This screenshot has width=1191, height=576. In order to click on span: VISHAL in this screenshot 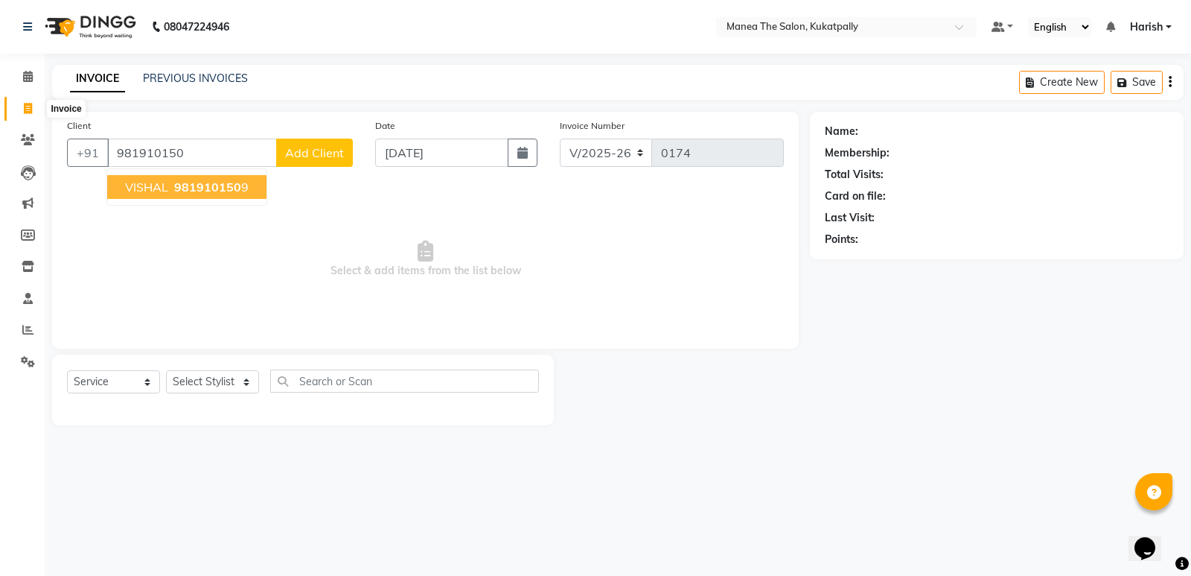, I will do `click(147, 187)`.